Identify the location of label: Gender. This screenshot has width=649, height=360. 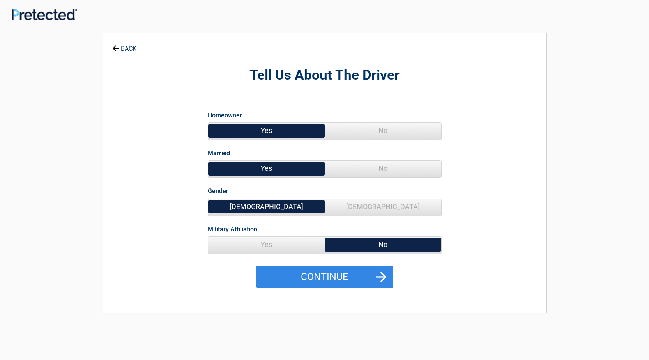
(218, 191).